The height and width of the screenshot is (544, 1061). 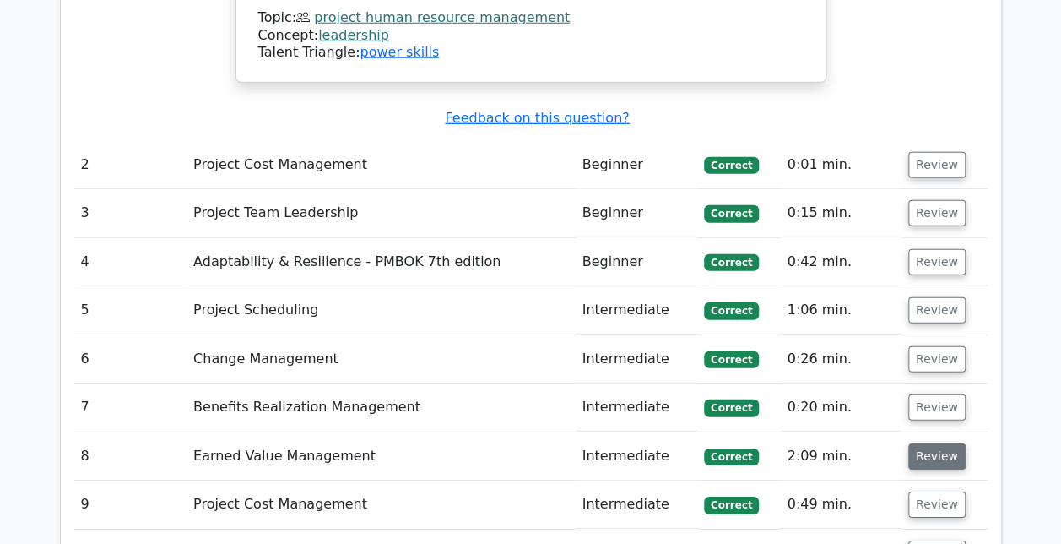 I want to click on td: 0:15 min., so click(x=841, y=213).